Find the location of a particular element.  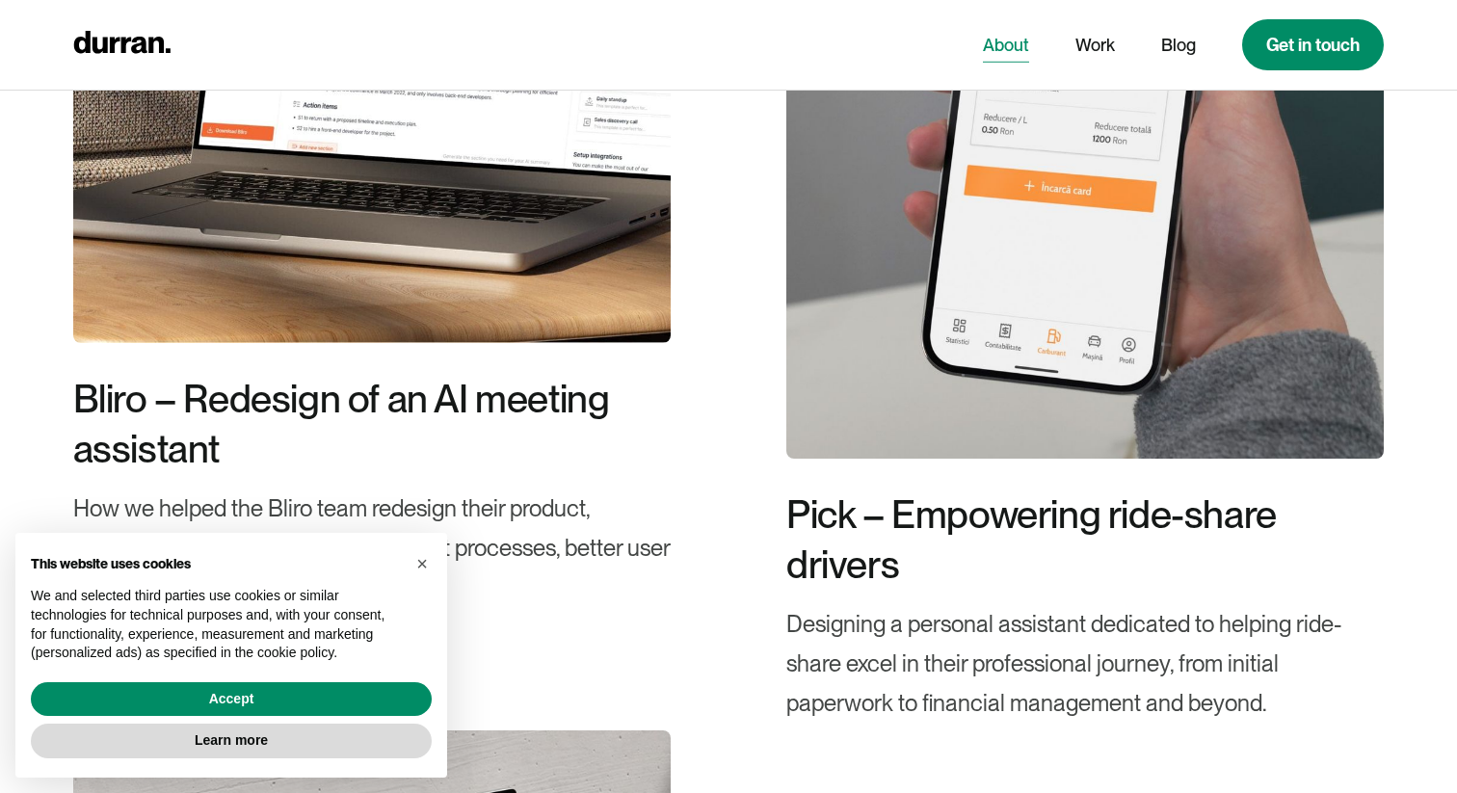

a: home is located at coordinates (121, 44).